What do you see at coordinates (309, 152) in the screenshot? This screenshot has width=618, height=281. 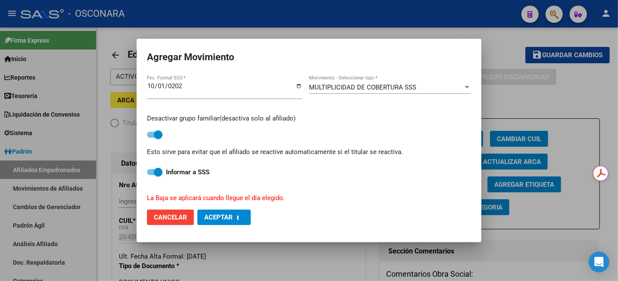 I see `p: Esto sirve para evitar que el afiliado se reactive automaticamente si el titular se reactiva.` at bounding box center [309, 152].